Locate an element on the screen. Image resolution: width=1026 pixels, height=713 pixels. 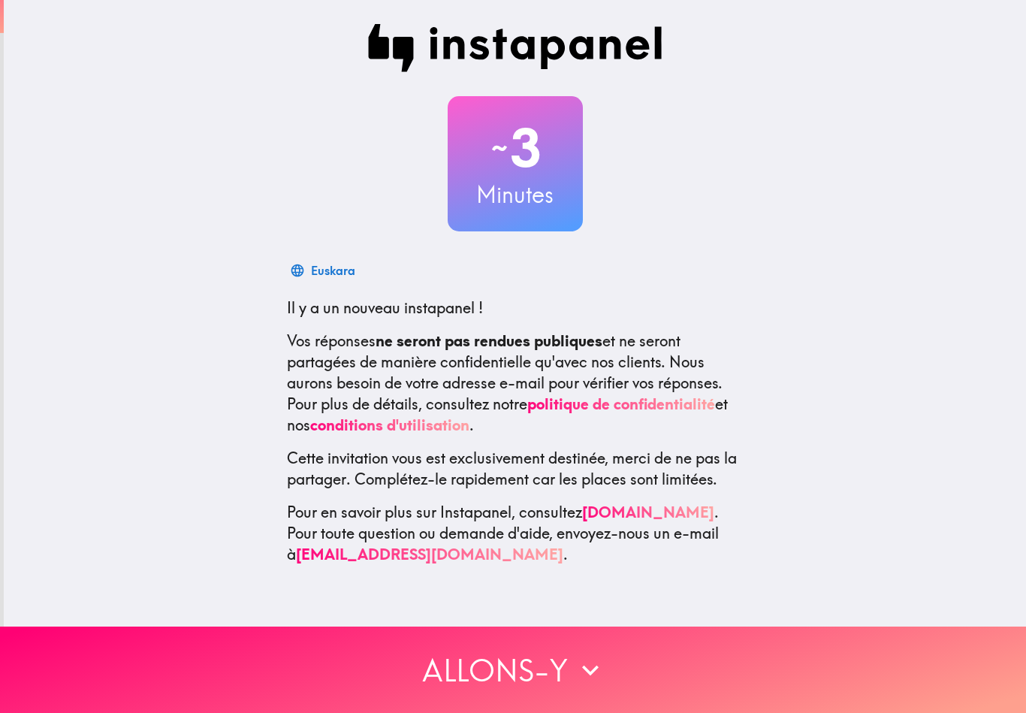
a: conditions d'utilisation is located at coordinates (390, 425).